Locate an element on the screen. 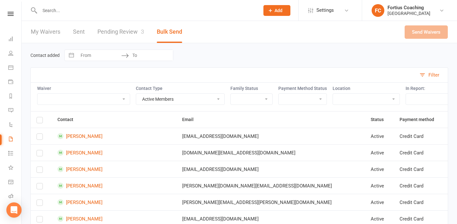  div: Fortius Coaching is located at coordinates (409, 8).